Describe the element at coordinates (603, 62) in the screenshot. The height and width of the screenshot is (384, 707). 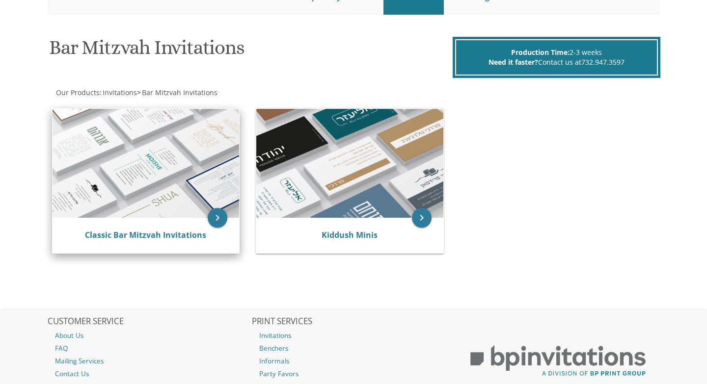
I see `a: 732.947.3597` at that location.